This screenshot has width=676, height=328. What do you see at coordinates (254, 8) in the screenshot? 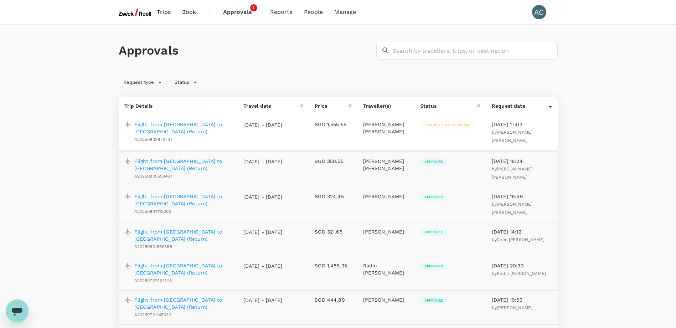
I see `span: 1` at bounding box center [254, 8].